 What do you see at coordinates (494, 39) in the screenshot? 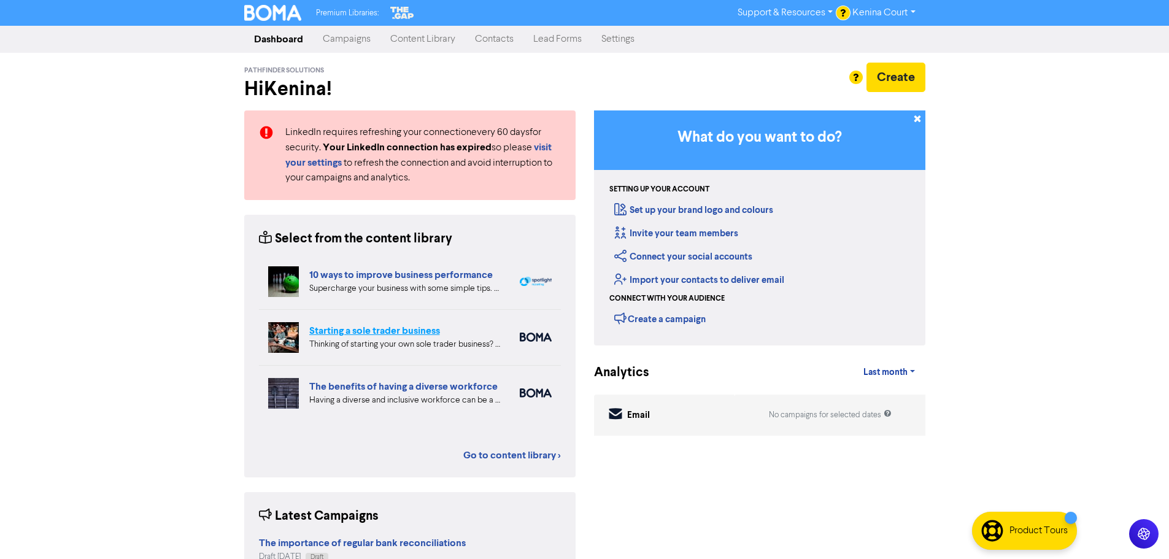
I see `a: Contacts` at bounding box center [494, 39].